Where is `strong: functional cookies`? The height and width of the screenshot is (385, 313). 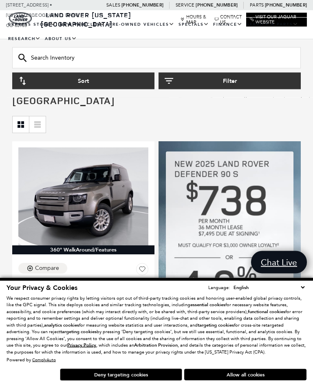
strong: functional cookies is located at coordinates (267, 311).